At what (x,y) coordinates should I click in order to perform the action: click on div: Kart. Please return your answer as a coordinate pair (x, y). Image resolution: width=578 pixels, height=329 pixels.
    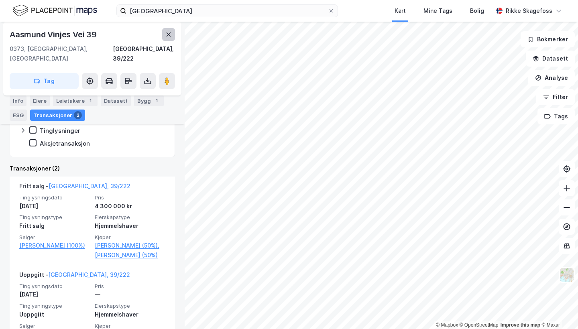
    Looking at the image, I should click on (400, 11).